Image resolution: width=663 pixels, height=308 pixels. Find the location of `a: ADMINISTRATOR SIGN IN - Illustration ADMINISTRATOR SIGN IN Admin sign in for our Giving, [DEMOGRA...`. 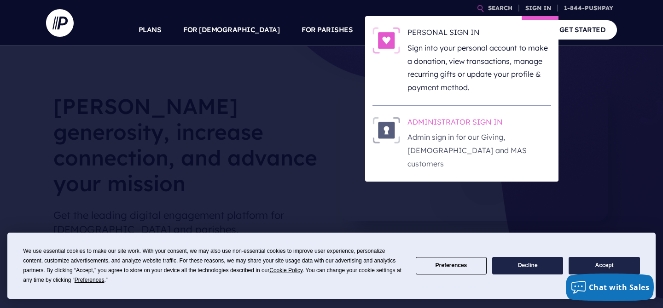

a: ADMINISTRATOR SIGN IN - Illustration ADMINISTRATOR SIGN IN Admin sign in for our Giving, [DEMOGRA... is located at coordinates (461, 144).